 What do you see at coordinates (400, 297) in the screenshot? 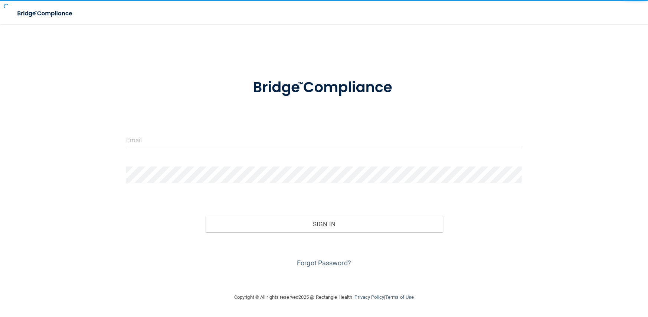
I see `a: Terms of Use` at bounding box center [400, 297].